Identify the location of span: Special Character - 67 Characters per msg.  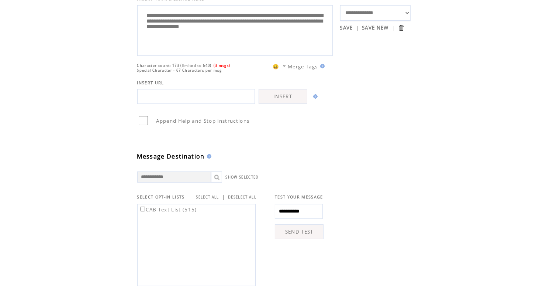
(180, 70).